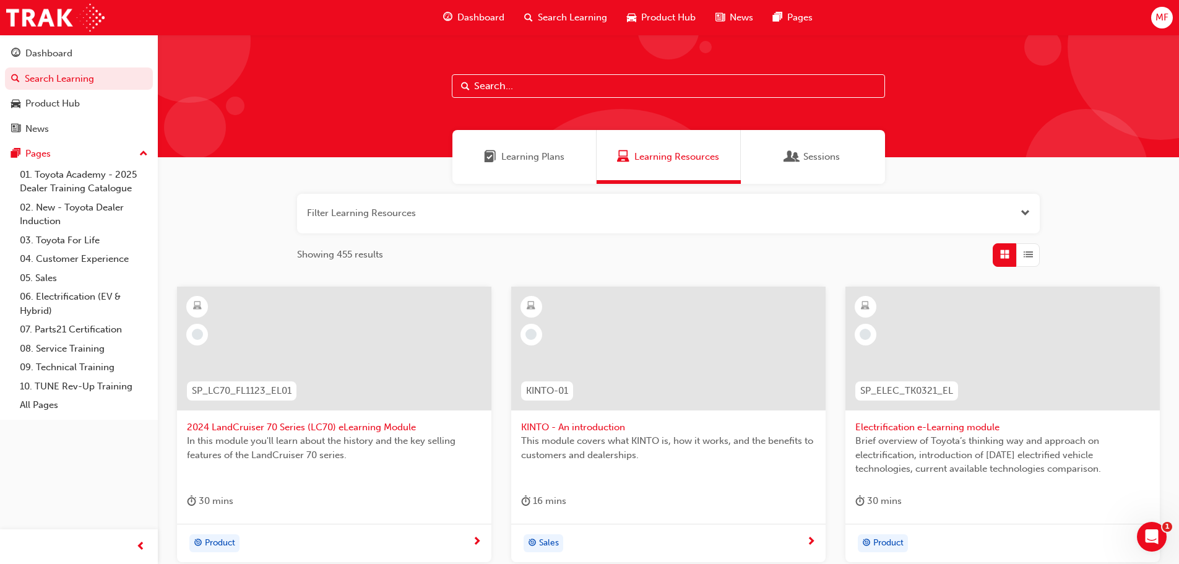  What do you see at coordinates (474, 17) in the screenshot?
I see `a: guage-iconDashboard` at bounding box center [474, 17].